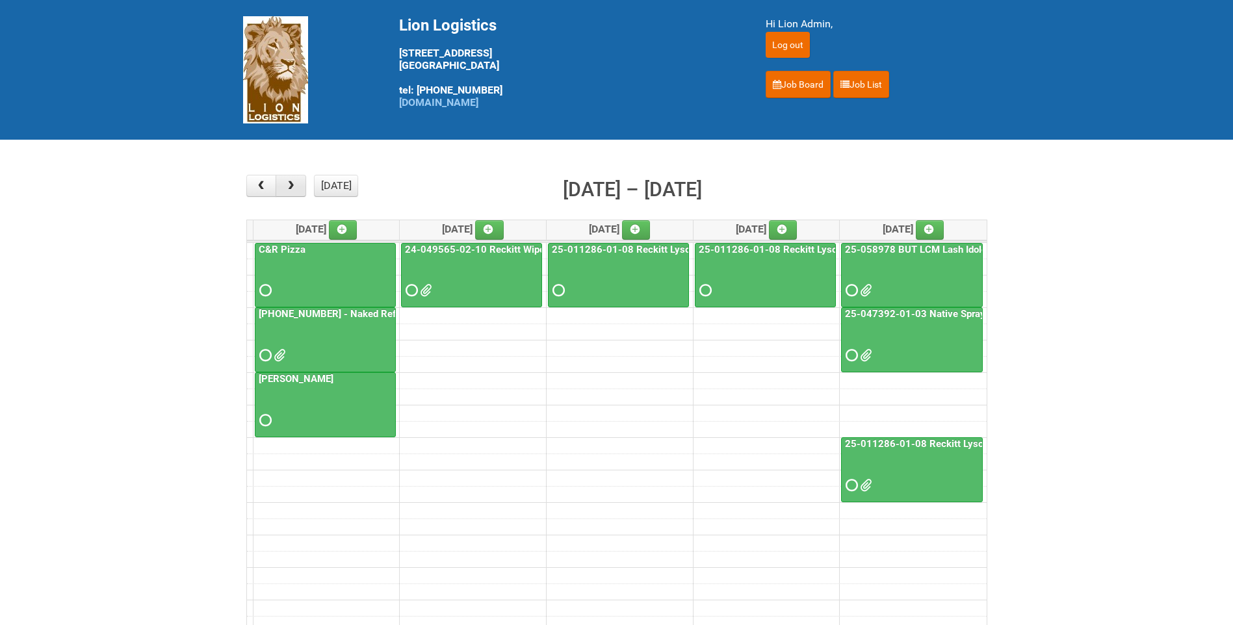  Describe the element at coordinates (865, 356) in the screenshot. I see `span: 25-047392-01-03 - MDN.xlsx 25-047392-01-03 JNF.DOC` at that location.